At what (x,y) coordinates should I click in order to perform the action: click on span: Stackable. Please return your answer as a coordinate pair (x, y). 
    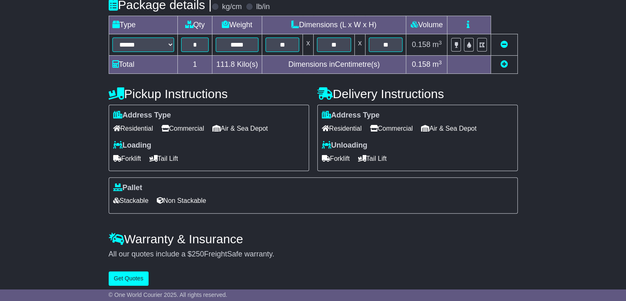
    Looking at the image, I should click on (131, 200).